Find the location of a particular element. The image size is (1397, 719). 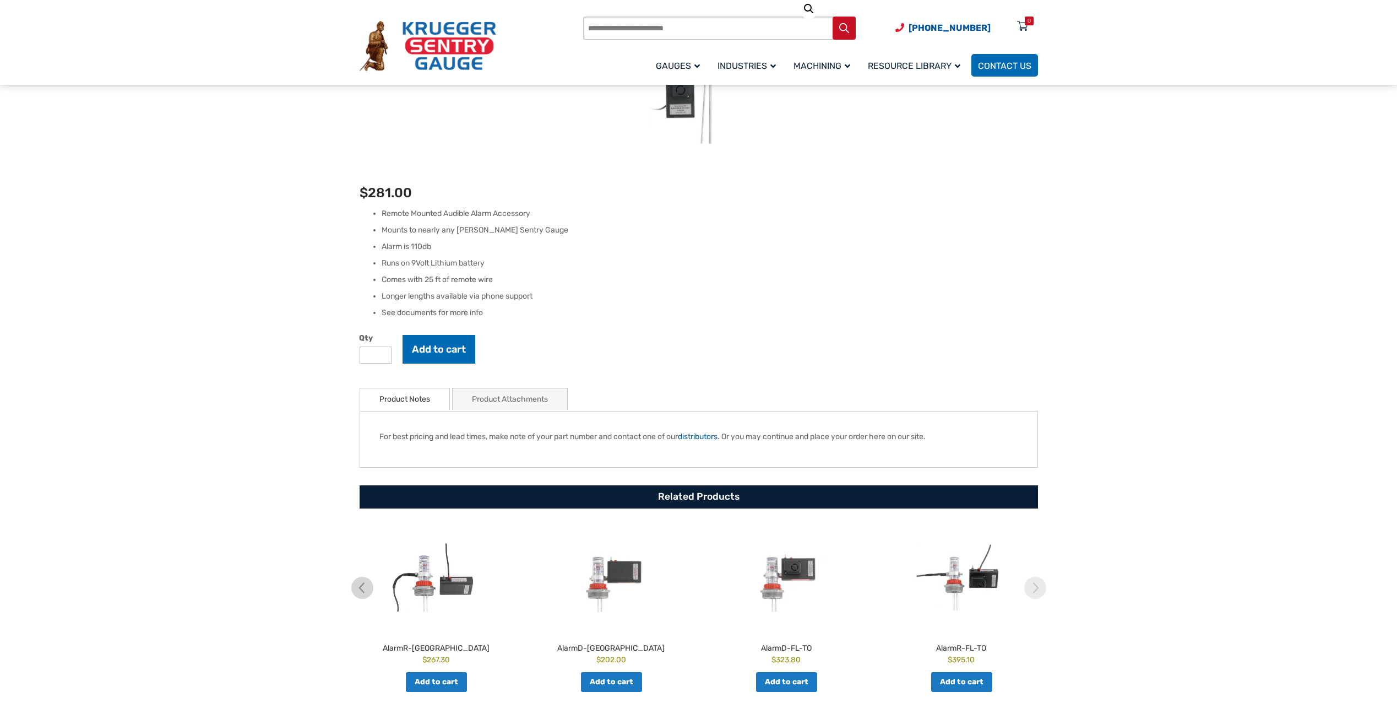

span: Resource Library is located at coordinates (914, 66).